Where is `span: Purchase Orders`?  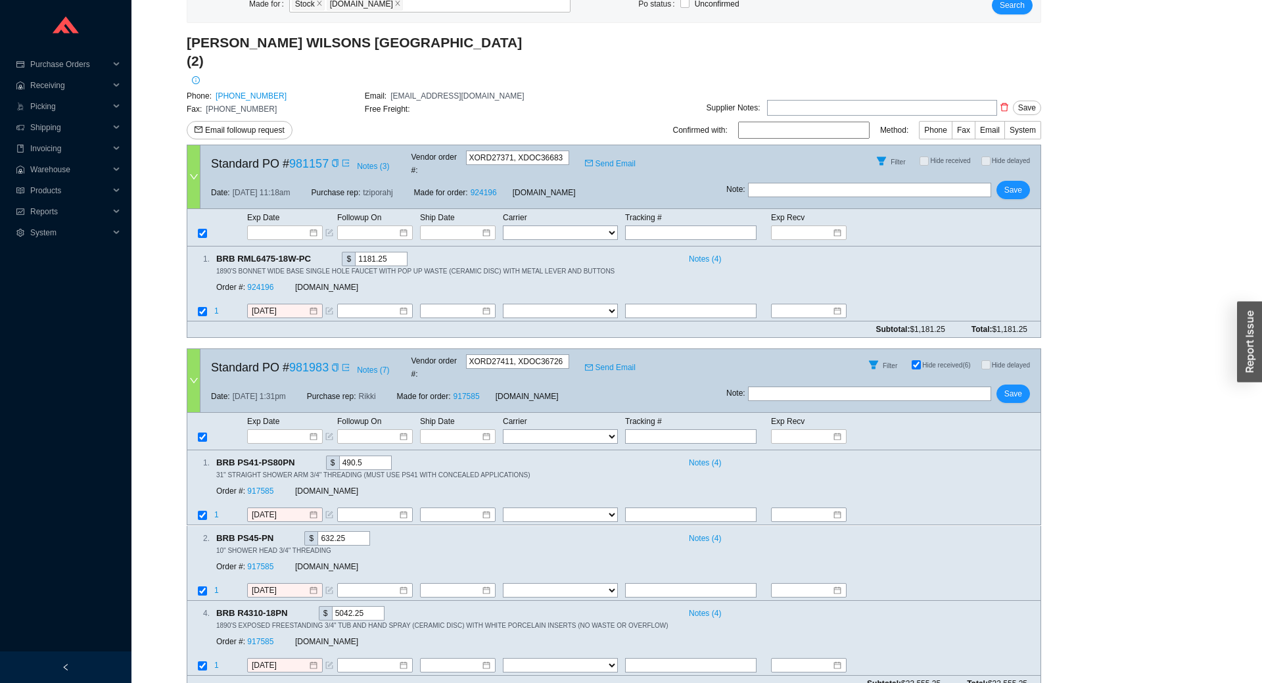 span: Purchase Orders is located at coordinates (70, 64).